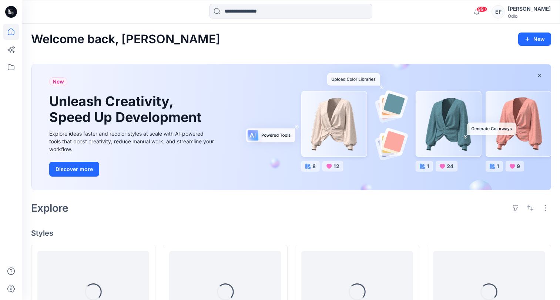 Image resolution: width=560 pixels, height=300 pixels. What do you see at coordinates (132, 141) in the screenshot?
I see `div: Explore ideas faster and recolor styles at scale with AI-powered tools that boost creativity, red...` at bounding box center [132, 141].